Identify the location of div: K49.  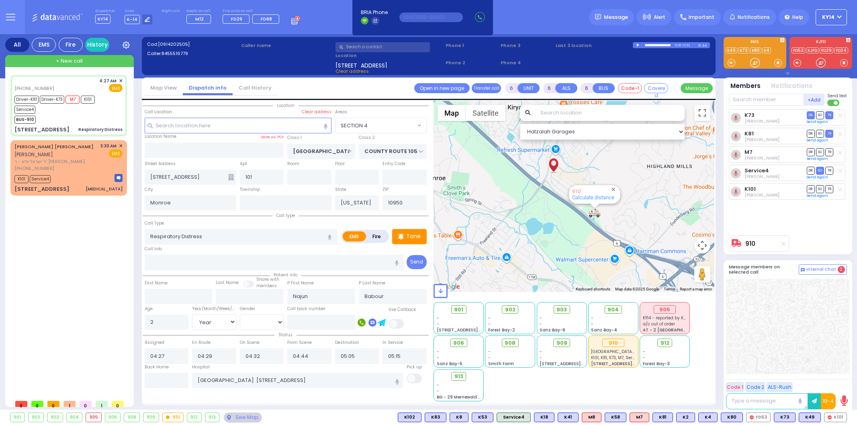
(810, 418).